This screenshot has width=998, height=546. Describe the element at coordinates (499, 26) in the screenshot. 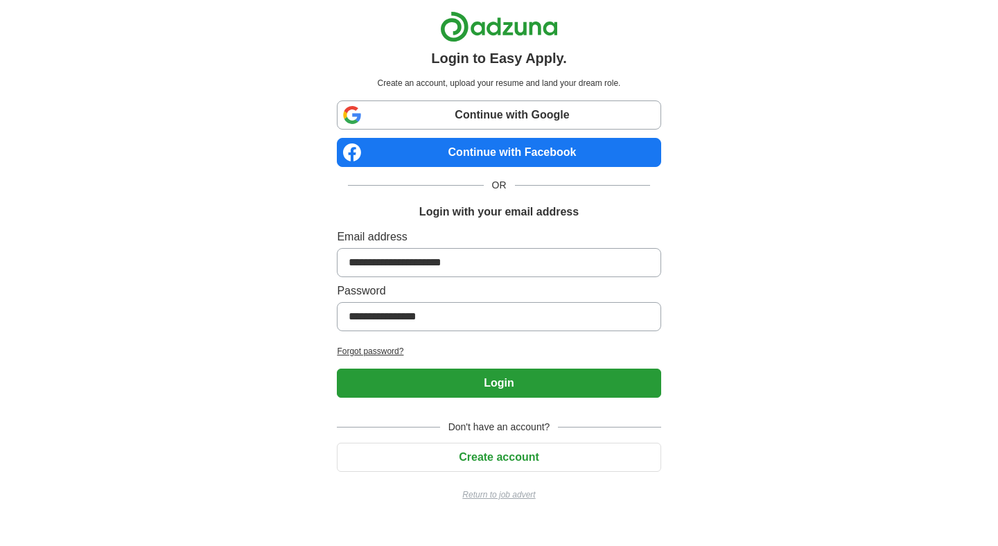

I see `img: Adzuna logo` at that location.